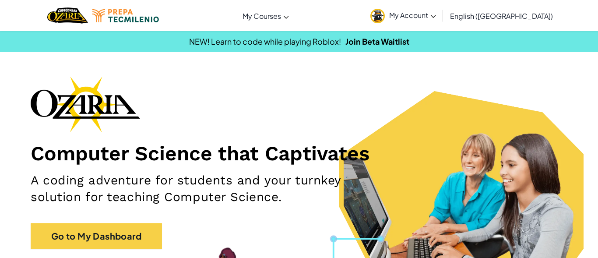 The image size is (598, 258). I want to click on a: My Account, so click(403, 15).